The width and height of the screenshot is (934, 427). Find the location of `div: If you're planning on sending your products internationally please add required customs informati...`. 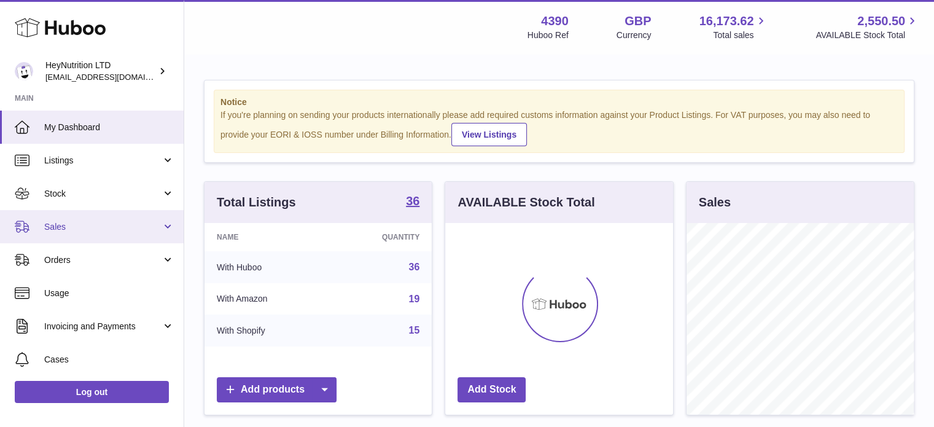

div: If you're planning on sending your products internationally please add required customs informati... is located at coordinates (559, 128).